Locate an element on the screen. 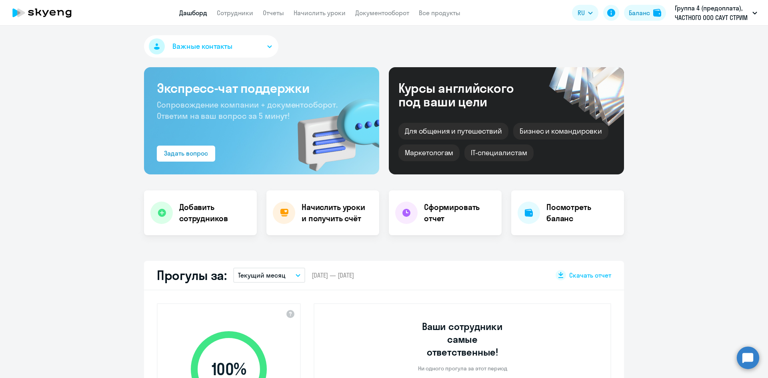  button: Балансbalance is located at coordinates (645, 13).